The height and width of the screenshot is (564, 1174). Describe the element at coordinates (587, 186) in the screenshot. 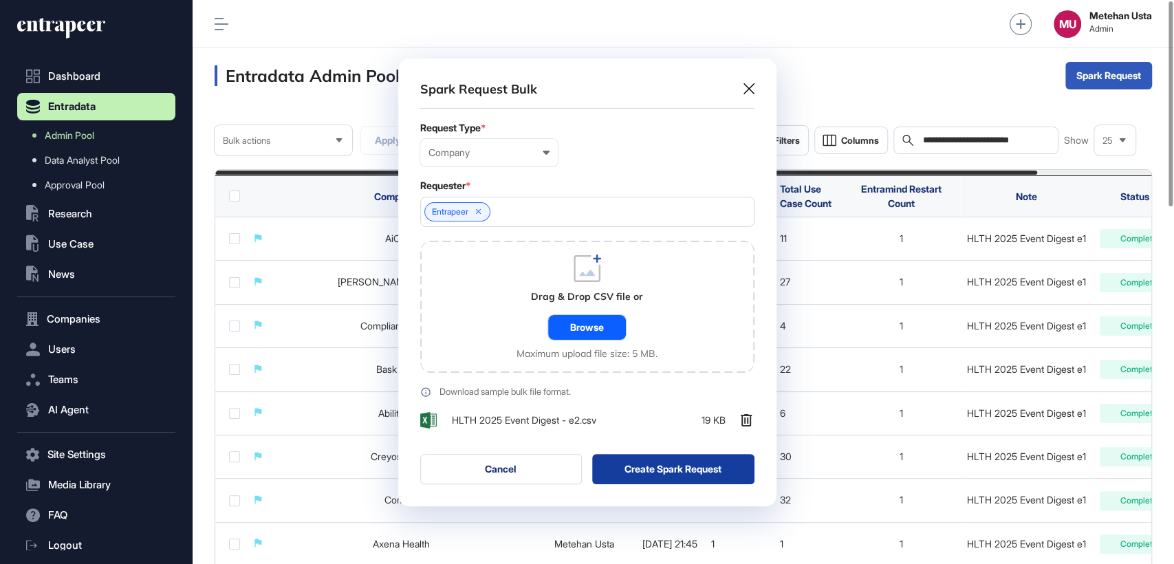

I see `div: Requester` at that location.